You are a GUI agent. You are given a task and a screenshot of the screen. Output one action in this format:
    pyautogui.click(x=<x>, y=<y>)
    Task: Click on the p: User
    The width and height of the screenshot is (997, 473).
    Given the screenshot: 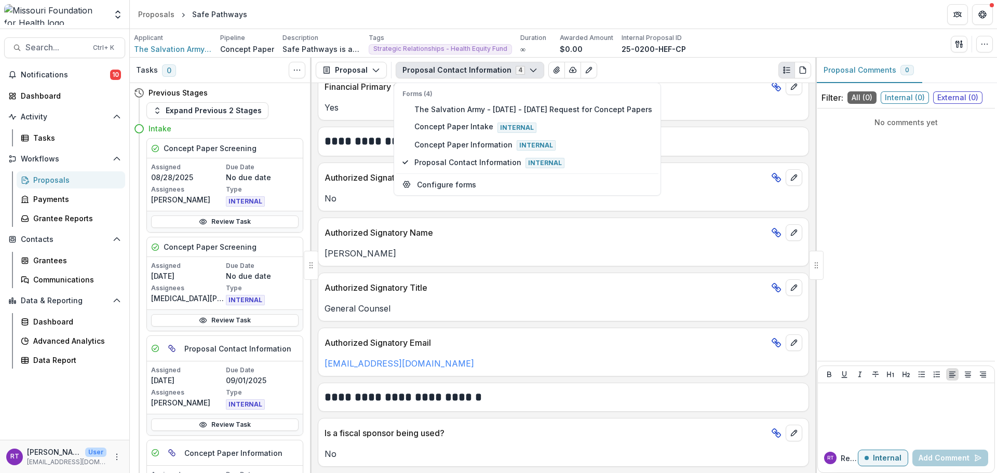 What is the action you would take?
    pyautogui.click(x=96, y=452)
    